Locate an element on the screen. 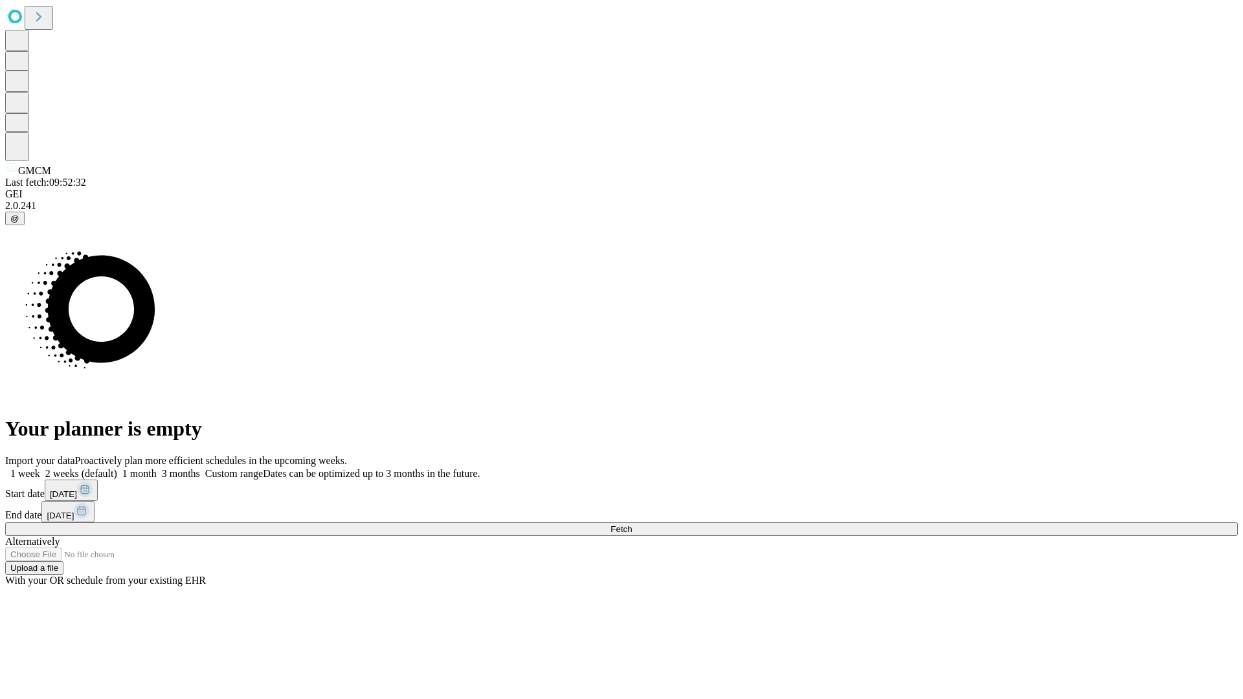  span: Alternatively is located at coordinates (32, 541).